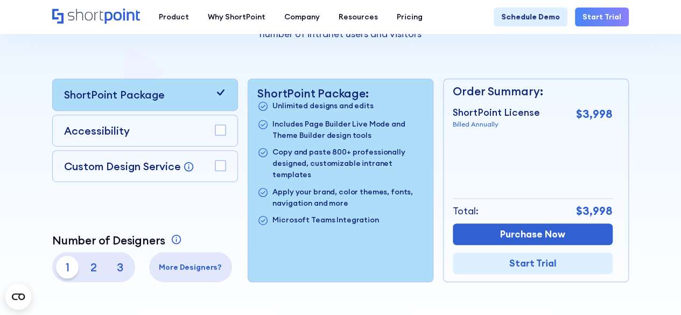  Describe the element at coordinates (348, 198) in the screenshot. I see `p: Apply your brand, color themes, fonts, navigation and more` at that location.